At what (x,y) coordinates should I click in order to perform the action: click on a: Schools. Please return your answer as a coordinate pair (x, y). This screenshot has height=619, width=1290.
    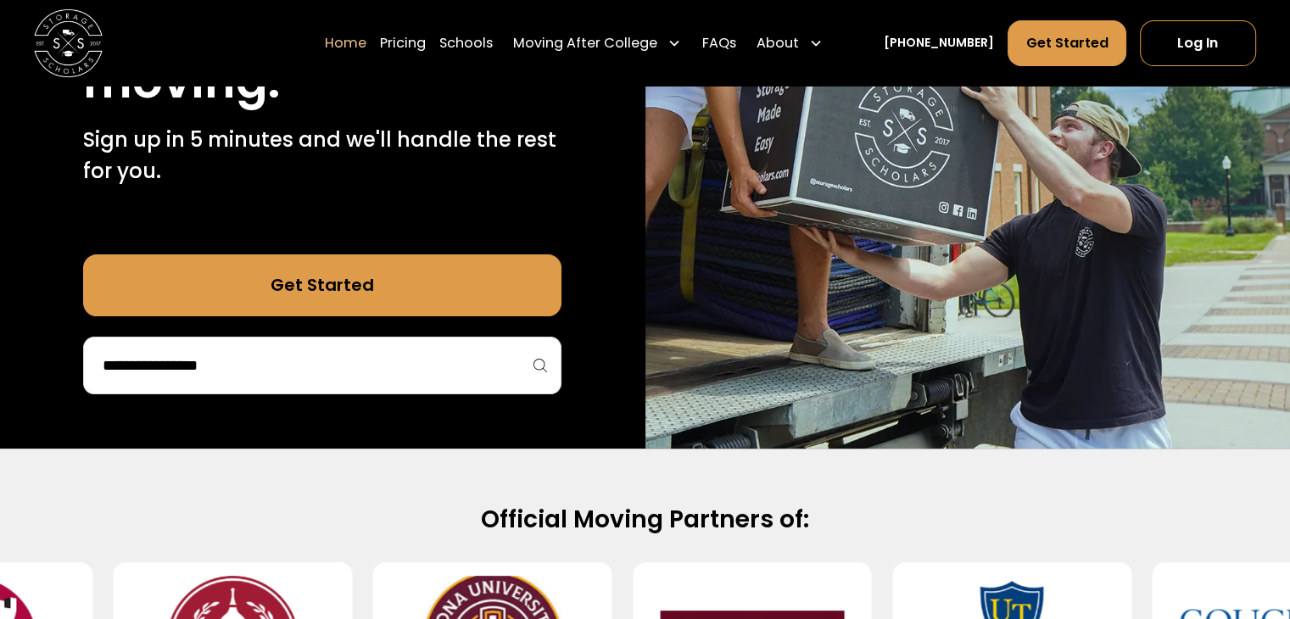
    Looking at the image, I should click on (466, 42).